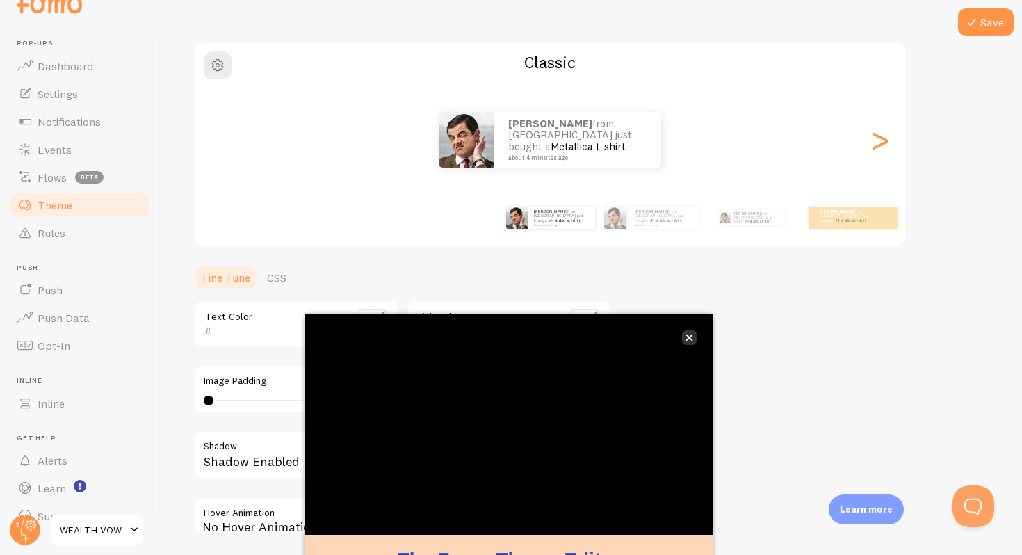  I want to click on span: Theme, so click(55, 205).